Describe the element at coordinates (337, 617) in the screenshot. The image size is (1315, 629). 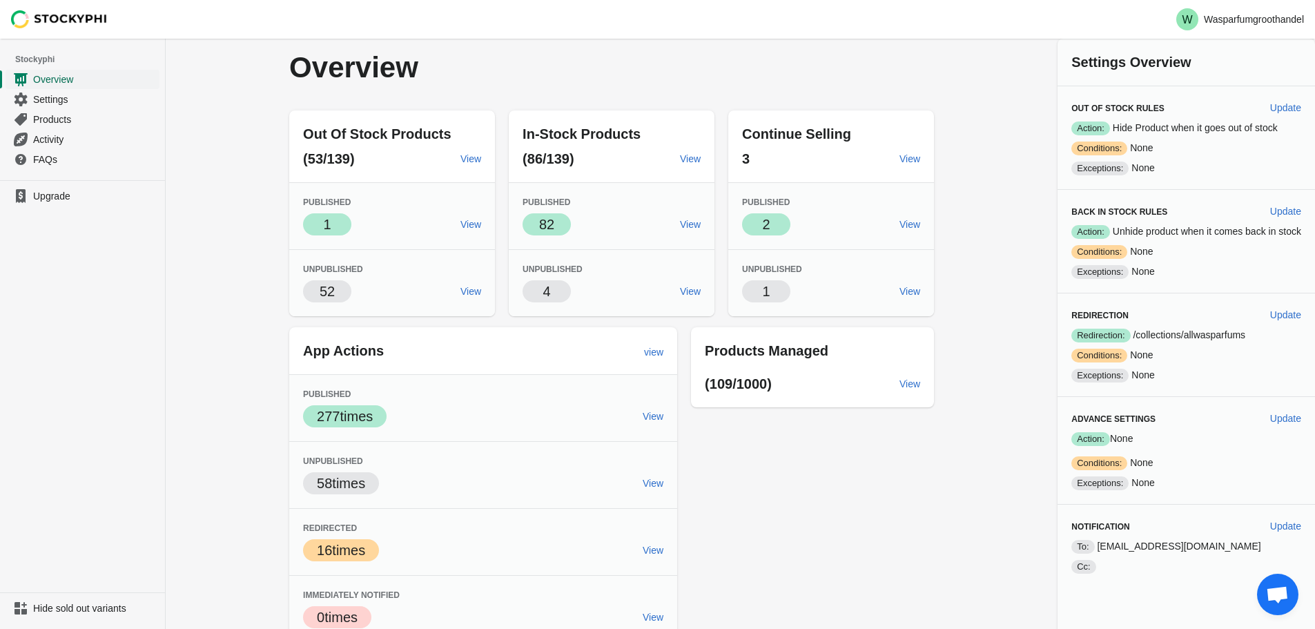
I see `span: 0 times` at that location.